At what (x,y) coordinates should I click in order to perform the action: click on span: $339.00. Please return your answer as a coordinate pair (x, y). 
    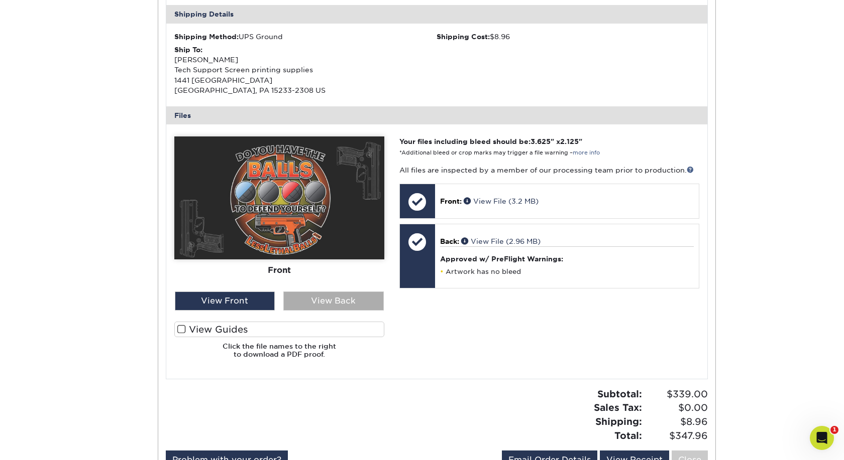
    Looking at the image, I should click on (676, 395).